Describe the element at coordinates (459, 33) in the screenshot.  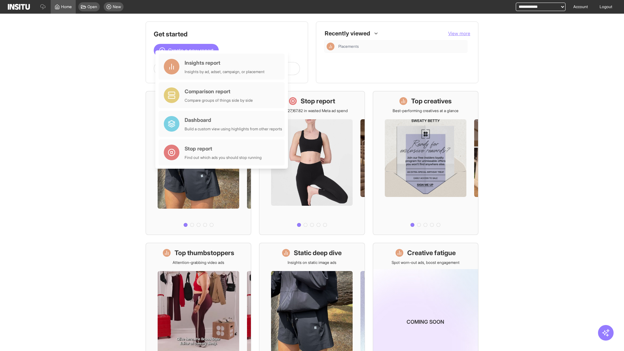
I see `button: View more` at that location.